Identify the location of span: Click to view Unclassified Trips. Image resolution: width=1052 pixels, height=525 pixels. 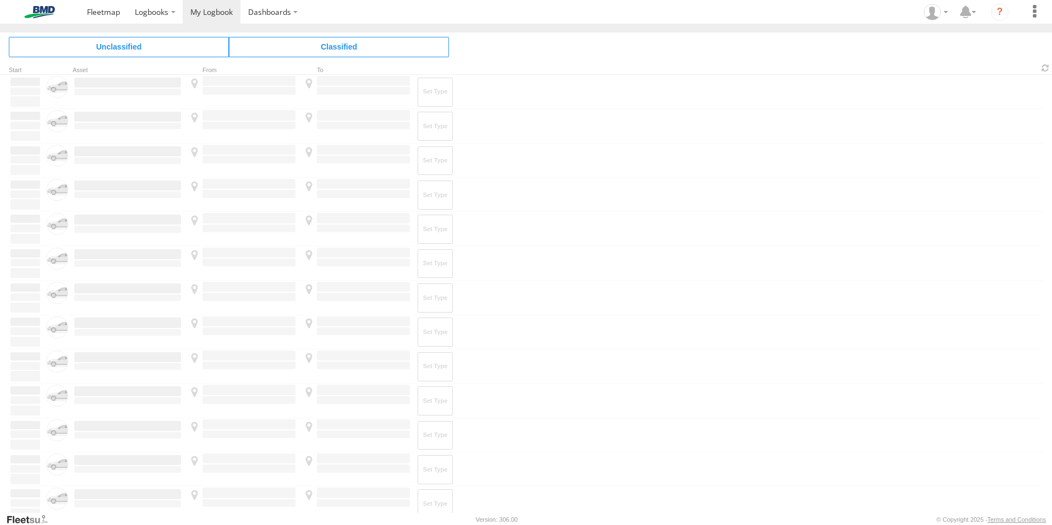
(119, 47).